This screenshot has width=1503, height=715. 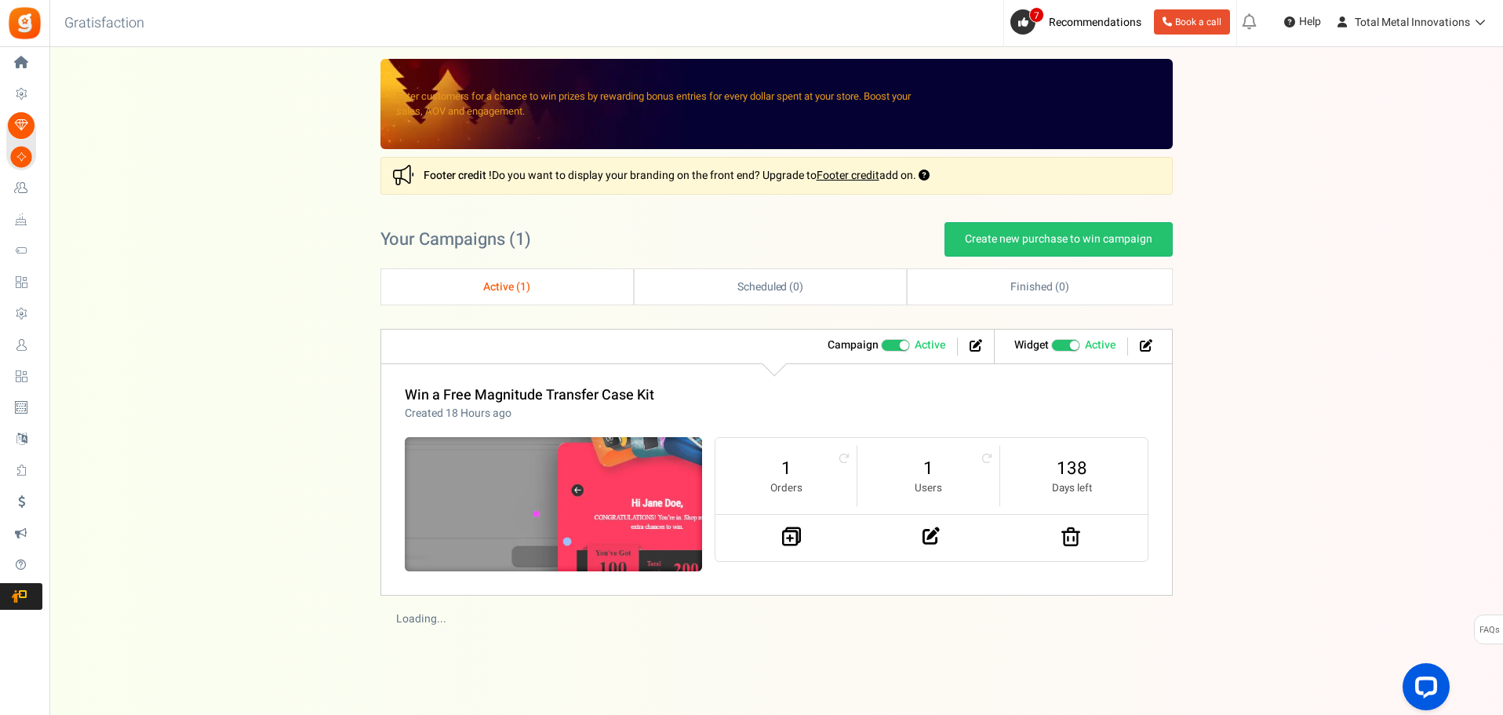 What do you see at coordinates (786, 488) in the screenshot?
I see `small: Orders` at bounding box center [786, 488].